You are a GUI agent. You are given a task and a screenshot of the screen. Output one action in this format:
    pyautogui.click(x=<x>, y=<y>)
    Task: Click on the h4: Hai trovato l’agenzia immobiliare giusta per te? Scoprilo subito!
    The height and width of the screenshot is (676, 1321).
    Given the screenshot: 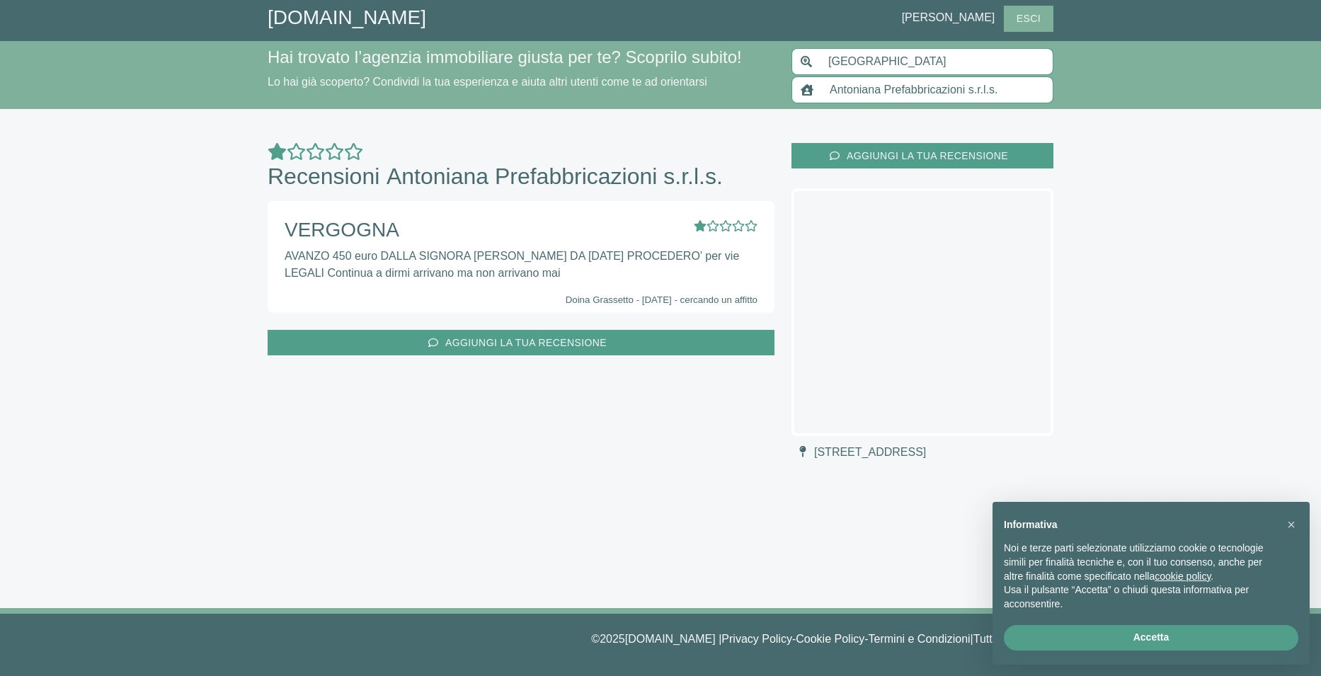 What is the action you would take?
    pyautogui.click(x=521, y=57)
    